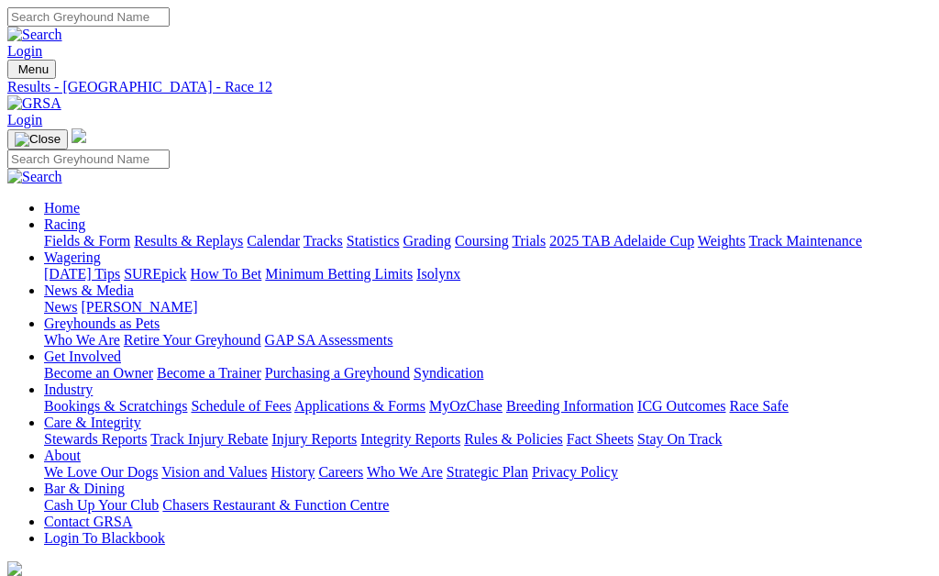  What do you see at coordinates (101, 504) in the screenshot?
I see `a: Cash Up Your Club` at bounding box center [101, 504].